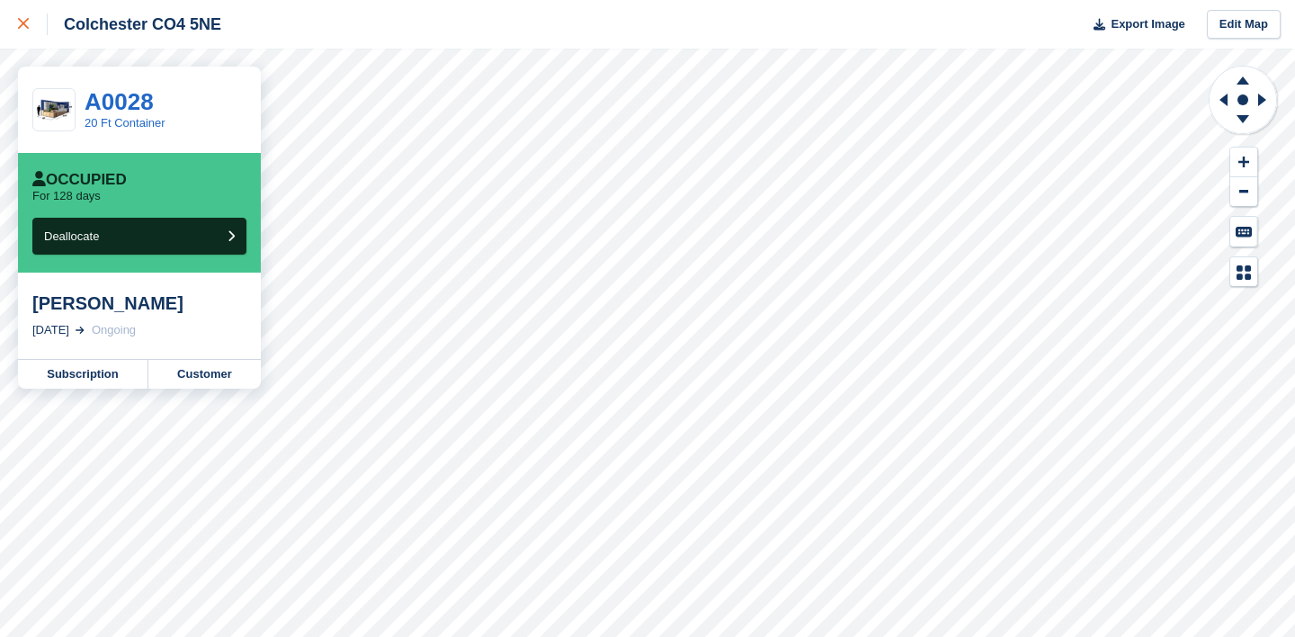  I want to click on a: A0028, so click(119, 102).